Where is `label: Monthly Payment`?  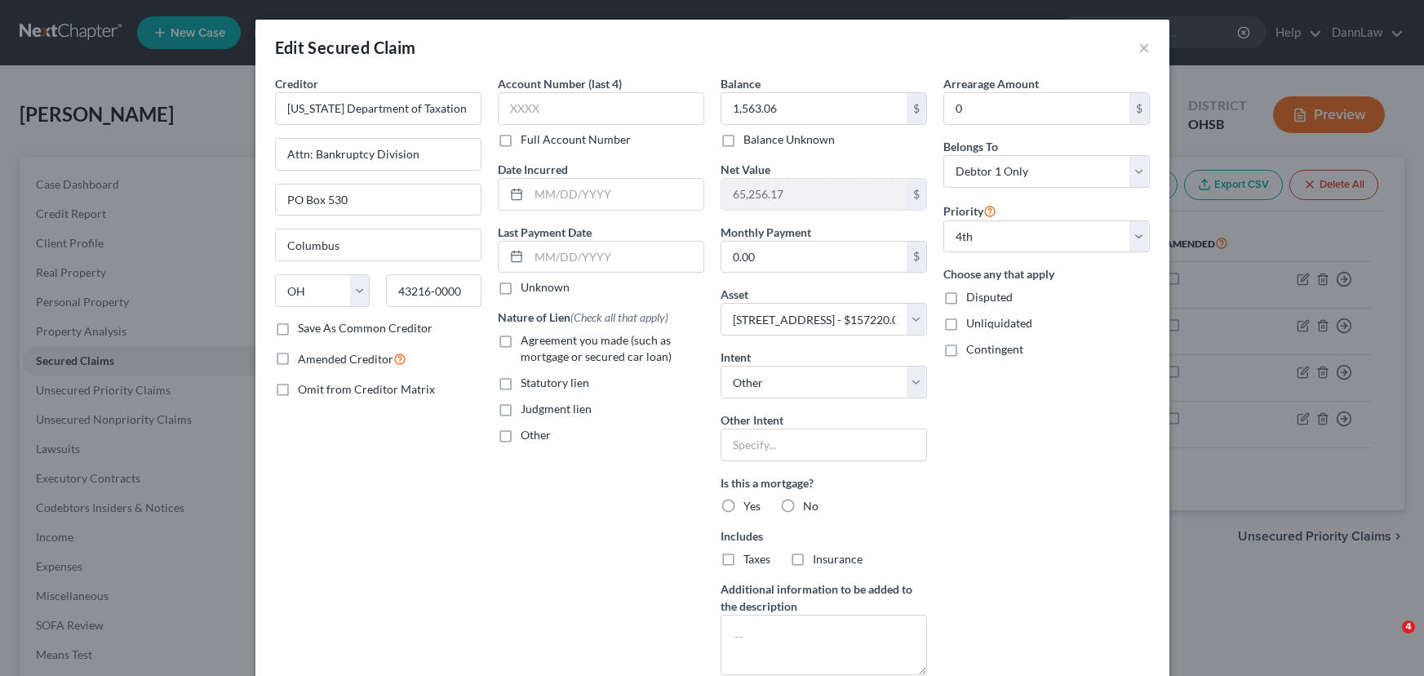 label: Monthly Payment is located at coordinates (766, 232).